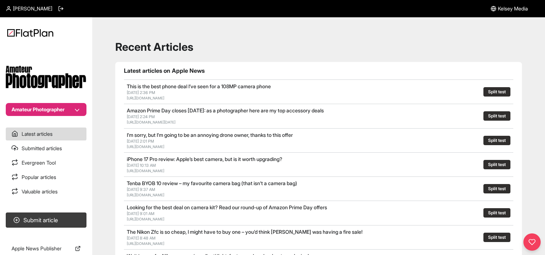 The height and width of the screenshot is (255, 545). What do you see at coordinates (319, 71) in the screenshot?
I see `h1: Latest articles on Apple News` at bounding box center [319, 71].